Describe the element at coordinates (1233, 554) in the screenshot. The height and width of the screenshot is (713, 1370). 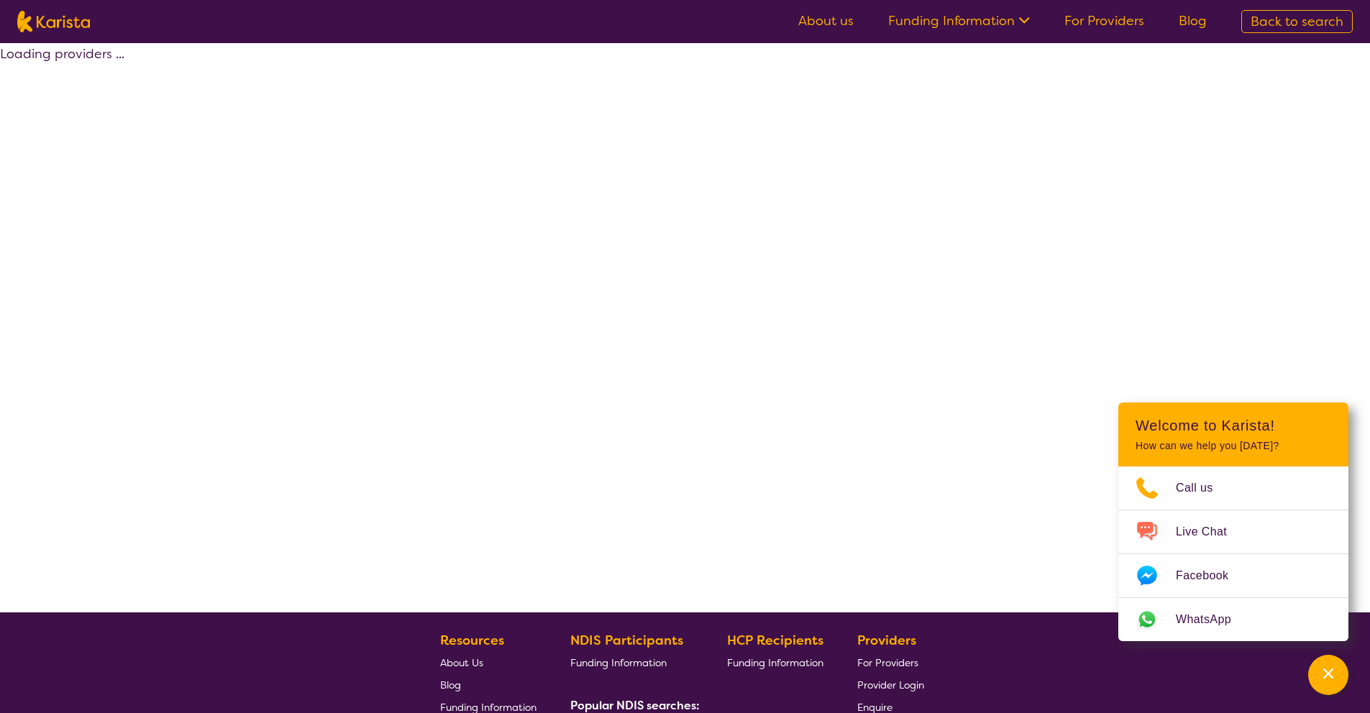
I see `ul: Choose channel` at that location.